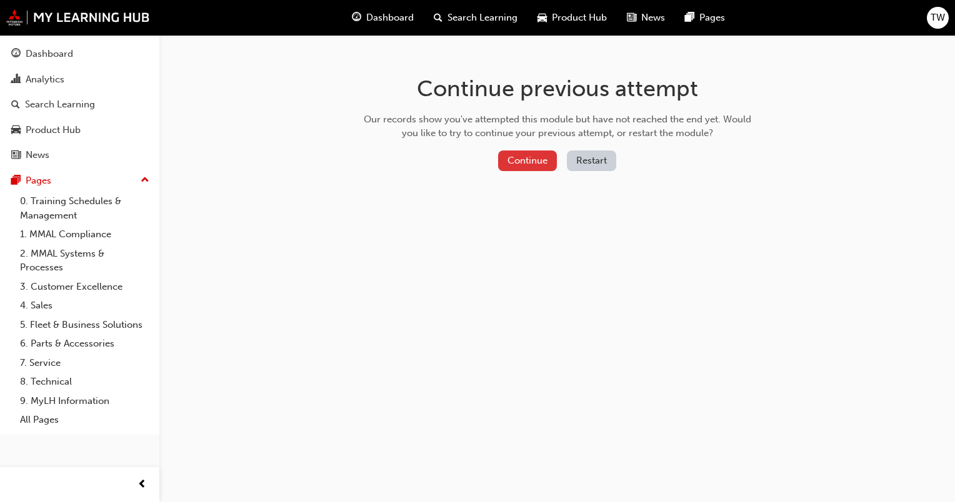  I want to click on a: Product Hub, so click(79, 130).